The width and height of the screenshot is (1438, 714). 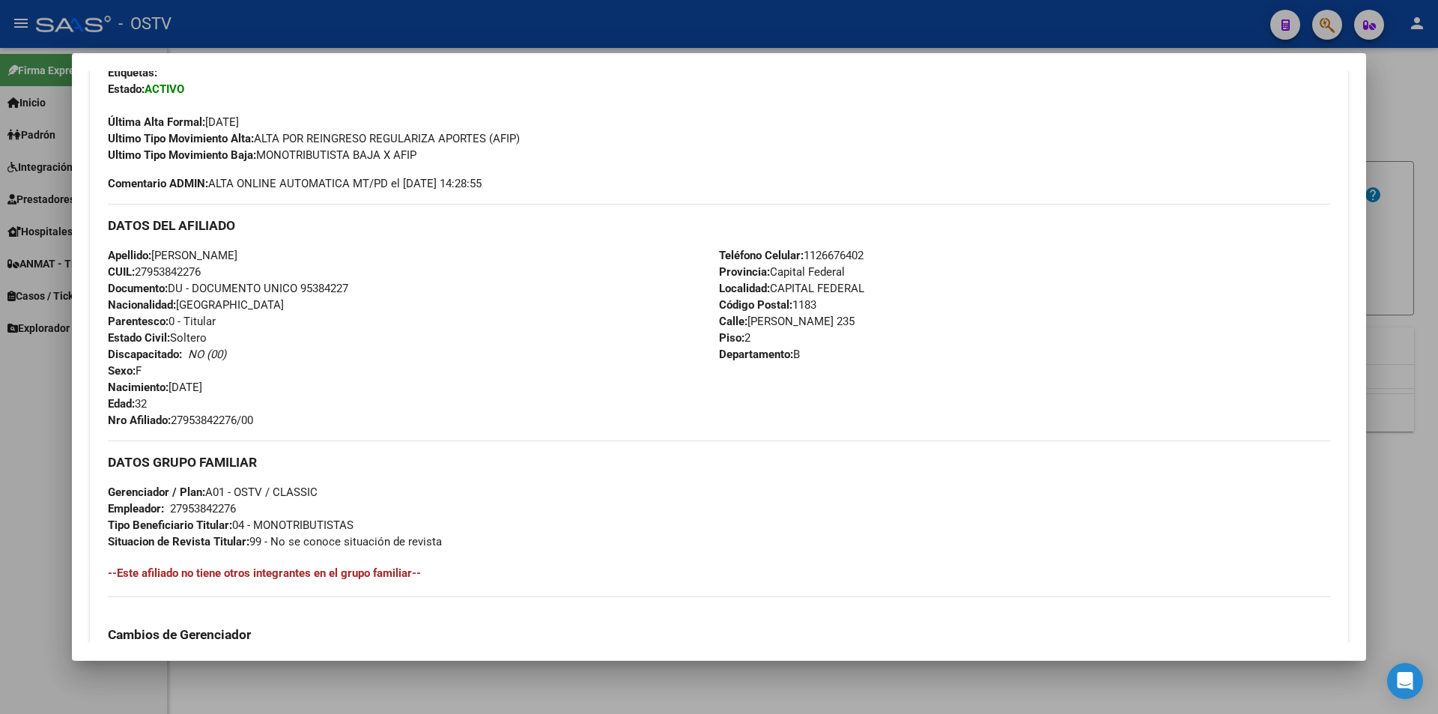 I want to click on strong: Comentario ADMIN:, so click(x=158, y=183).